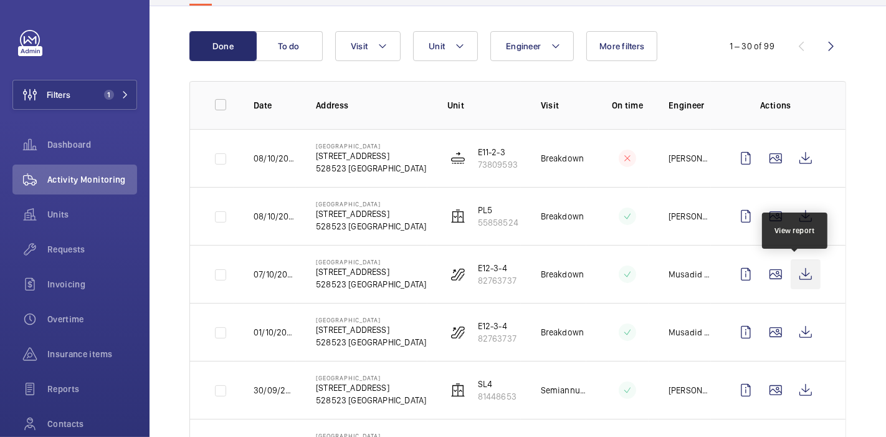  What do you see at coordinates (75, 95) in the screenshot?
I see `button: Filters1` at bounding box center [75, 95].